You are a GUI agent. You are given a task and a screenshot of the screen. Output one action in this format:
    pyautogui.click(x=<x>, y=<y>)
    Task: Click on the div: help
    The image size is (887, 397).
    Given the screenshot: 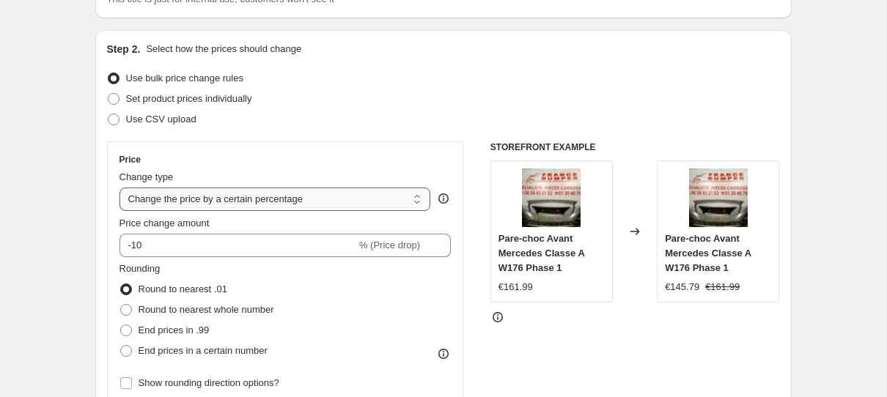 What is the action you would take?
    pyautogui.click(x=443, y=199)
    